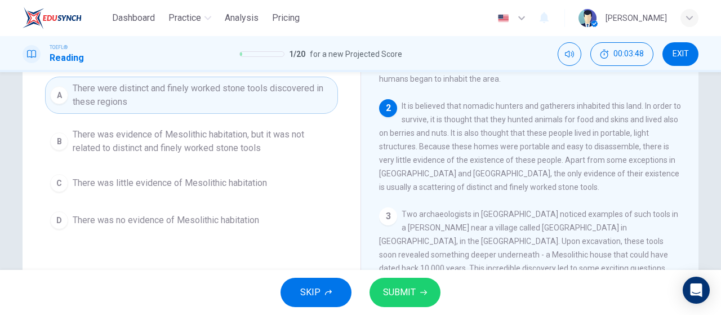 The height and width of the screenshot is (315, 721). I want to click on span: 1 / 20, so click(297, 54).